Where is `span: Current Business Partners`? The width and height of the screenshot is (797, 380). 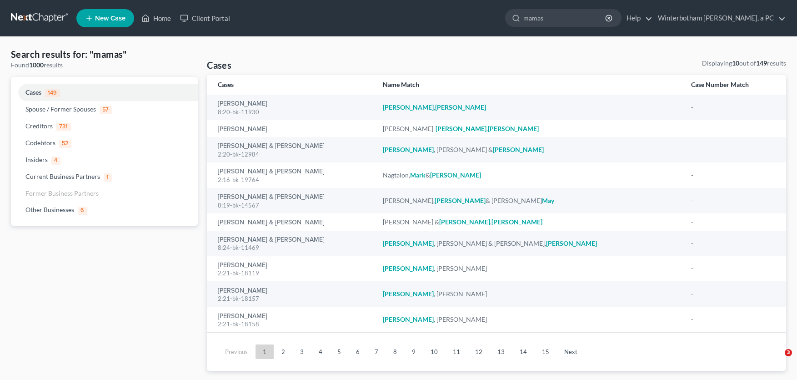
span: Current Business Partners is located at coordinates (63, 176).